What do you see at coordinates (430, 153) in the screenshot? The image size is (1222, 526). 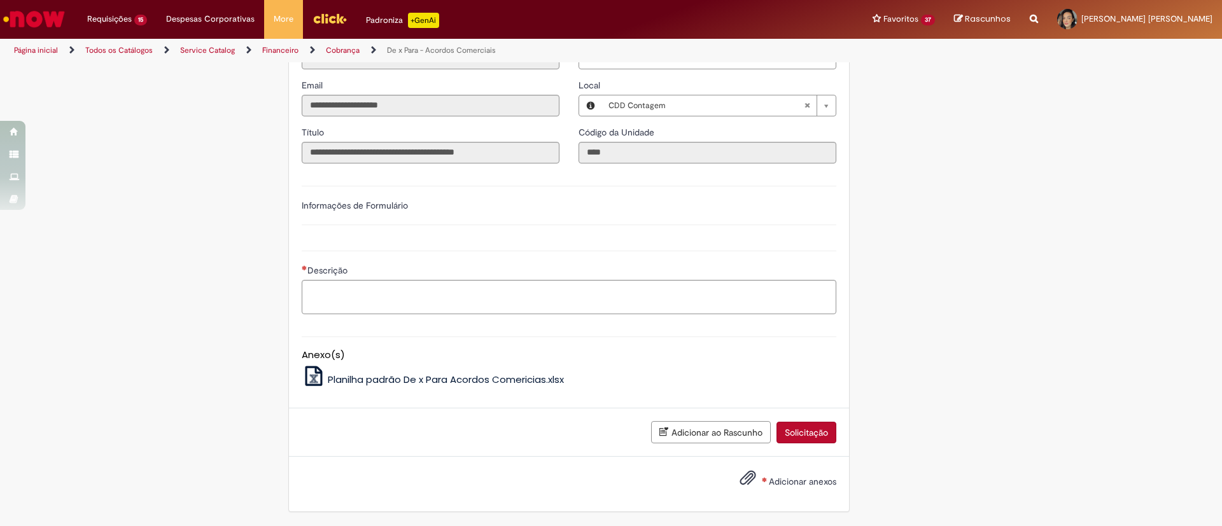 I see `input: Título` at bounding box center [430, 153].